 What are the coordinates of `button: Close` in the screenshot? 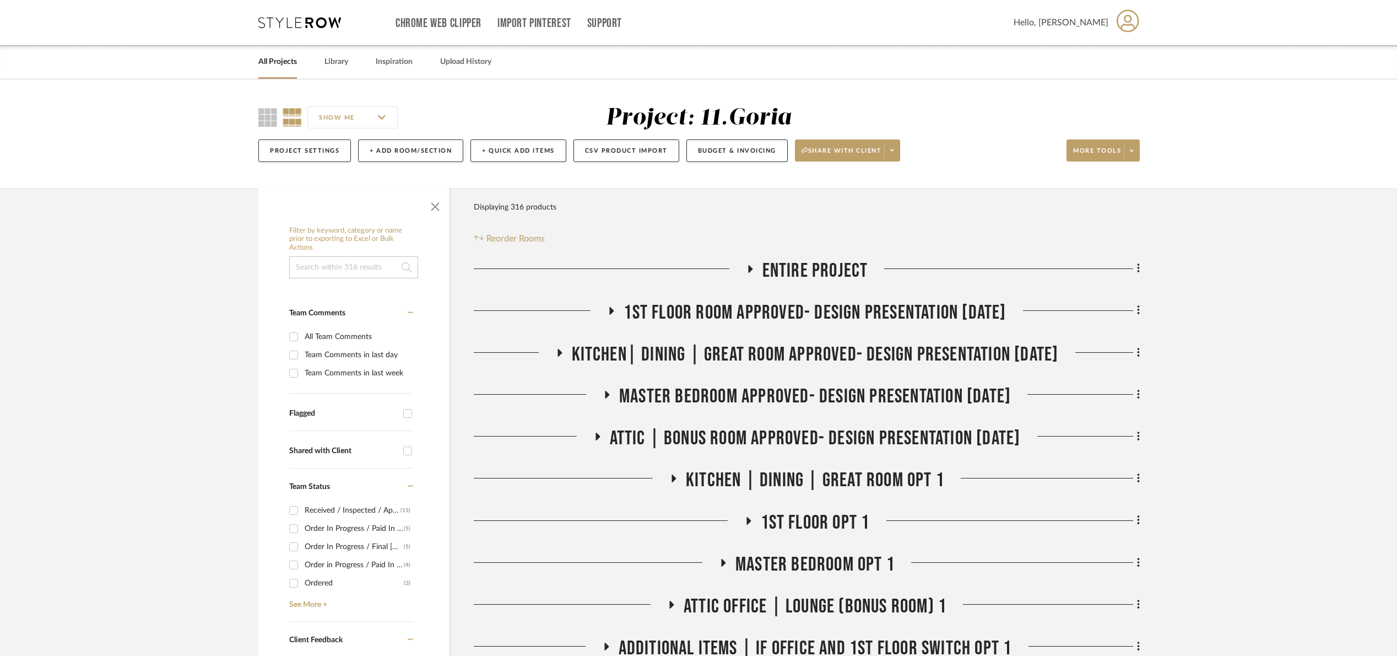 It's located at (435, 204).